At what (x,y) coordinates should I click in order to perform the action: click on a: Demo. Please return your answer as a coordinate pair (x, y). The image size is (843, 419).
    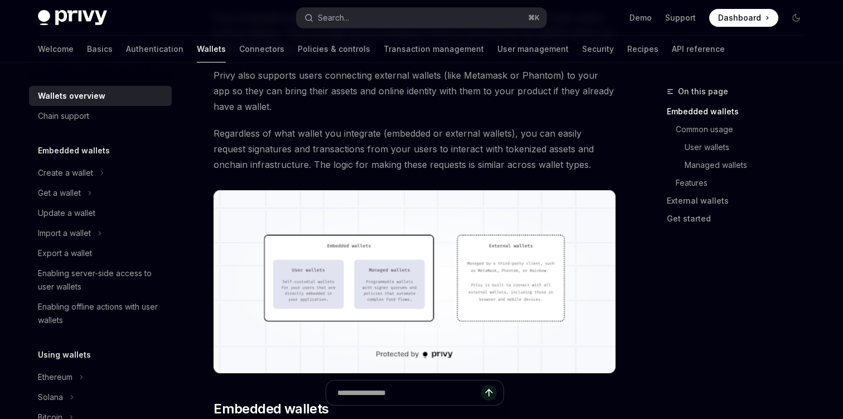
    Looking at the image, I should click on (641, 18).